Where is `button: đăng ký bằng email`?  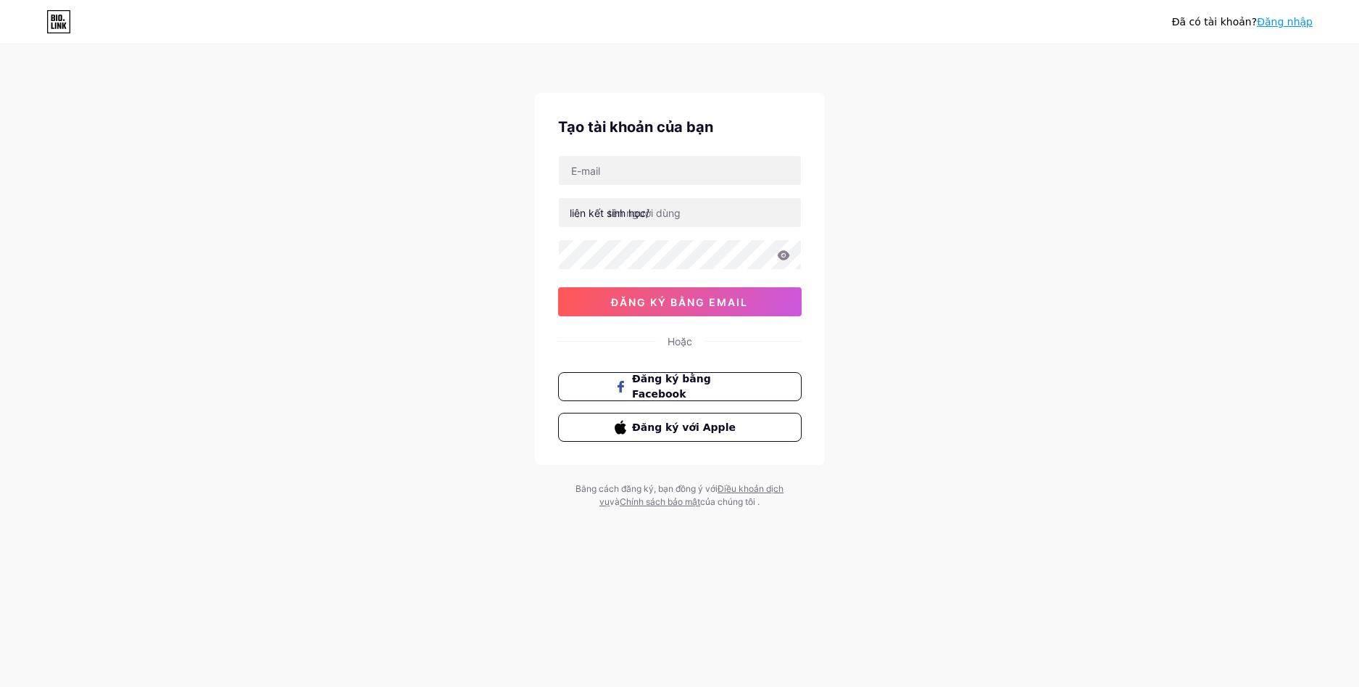
button: đăng ký bằng email is located at coordinates (680, 302).